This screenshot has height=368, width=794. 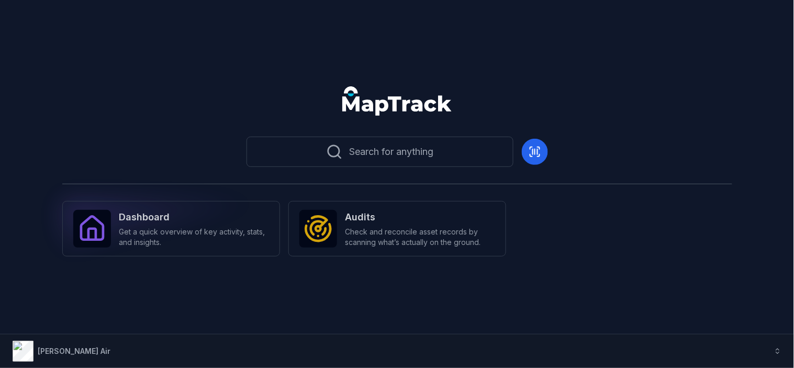 What do you see at coordinates (397, 229) in the screenshot?
I see `a: AuditsCheck and reconcile asset records by scanning what’s actually on the ground.` at bounding box center [397, 229].